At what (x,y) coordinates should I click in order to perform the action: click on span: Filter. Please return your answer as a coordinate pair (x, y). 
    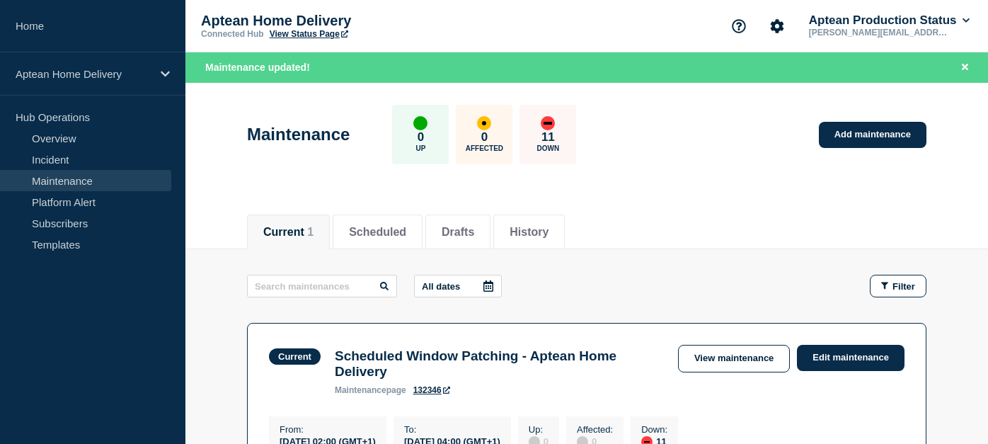
    Looking at the image, I should click on (904, 286).